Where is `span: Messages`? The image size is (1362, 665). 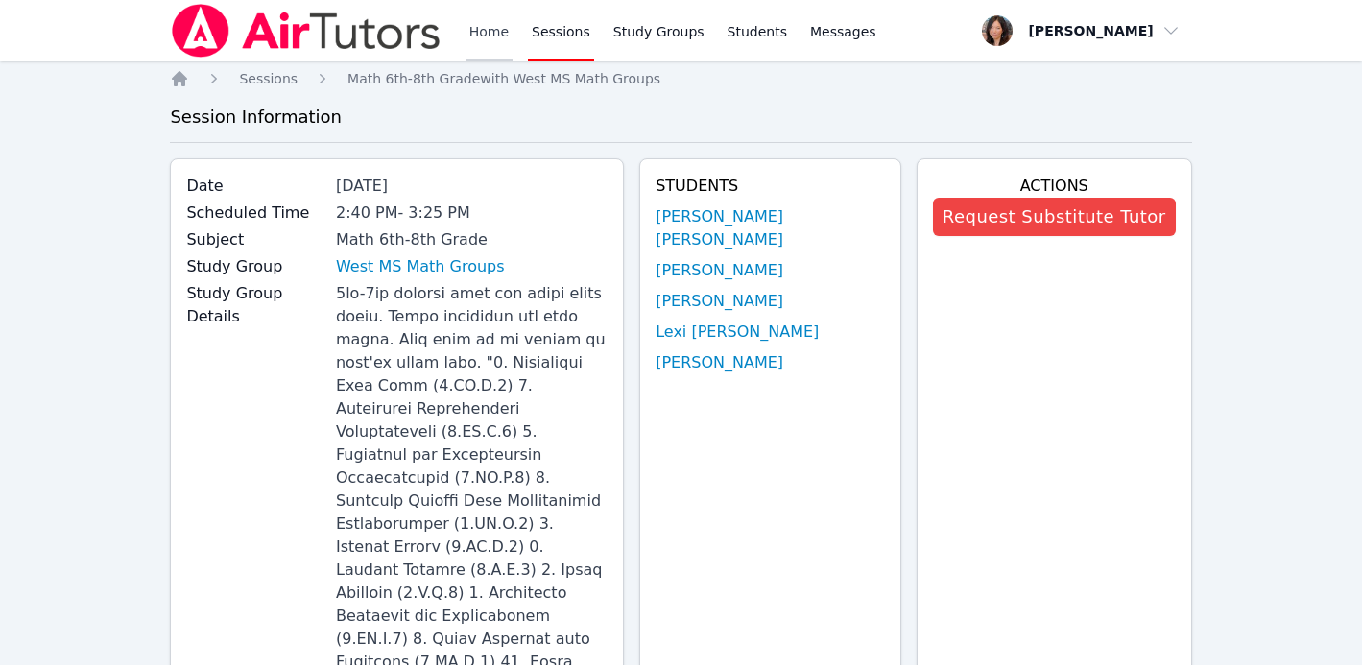
span: Messages is located at coordinates (843, 32).